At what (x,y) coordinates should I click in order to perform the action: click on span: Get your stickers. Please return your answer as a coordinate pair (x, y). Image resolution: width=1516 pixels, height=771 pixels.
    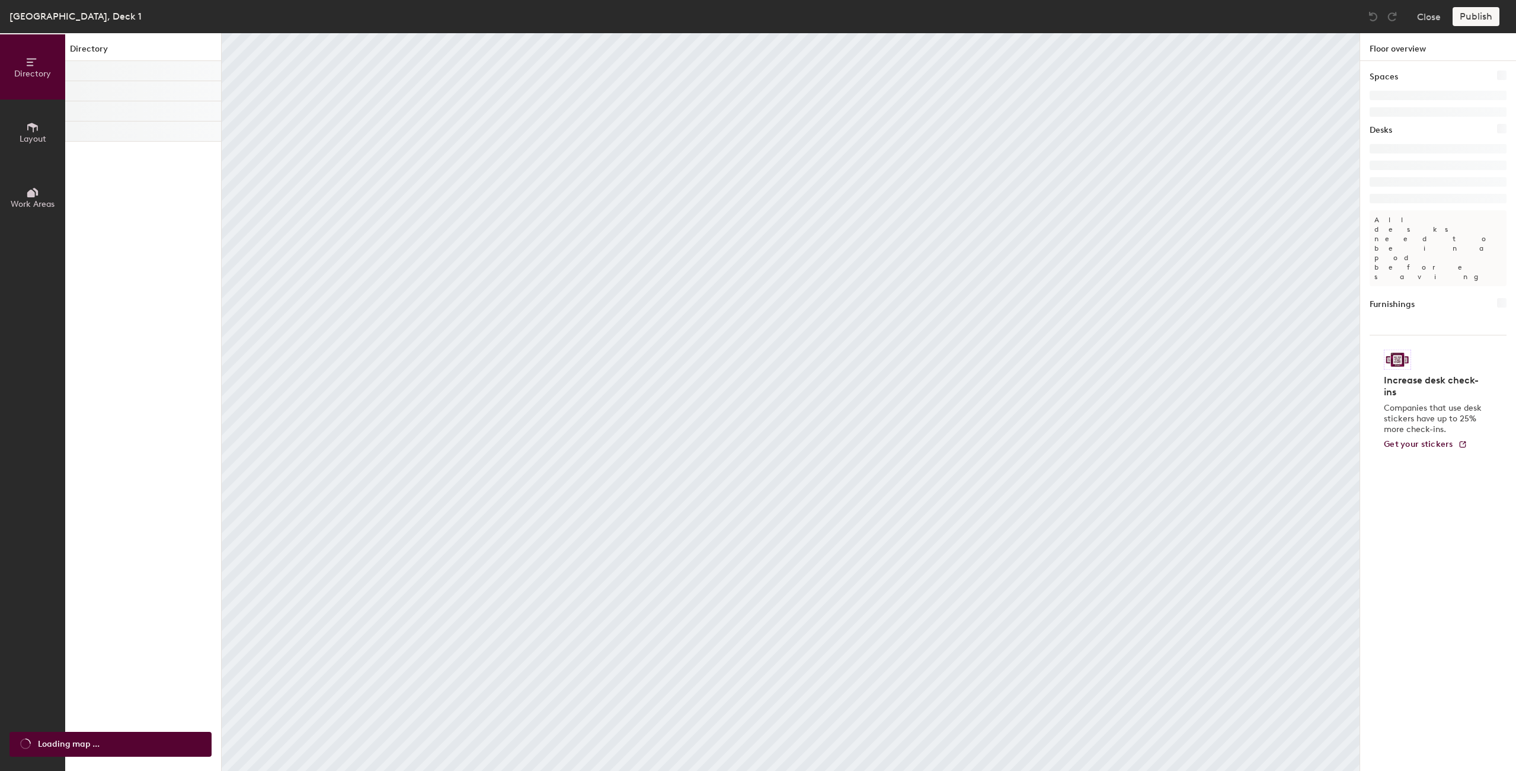
    Looking at the image, I should click on (1419, 444).